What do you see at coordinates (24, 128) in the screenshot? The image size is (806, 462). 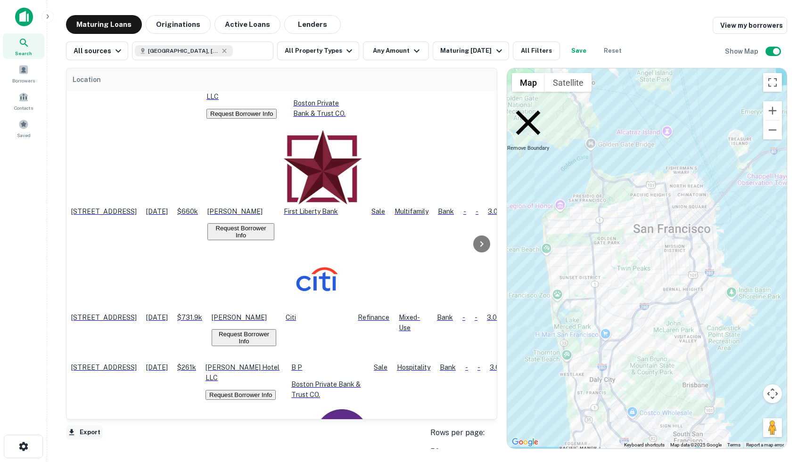 I see `a: Saved` at bounding box center [24, 128].